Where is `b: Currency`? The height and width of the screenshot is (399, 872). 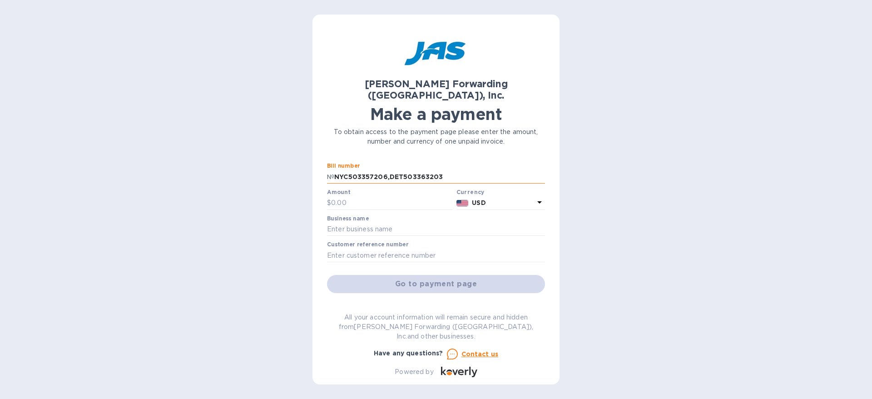
b: Currency is located at coordinates (470, 192).